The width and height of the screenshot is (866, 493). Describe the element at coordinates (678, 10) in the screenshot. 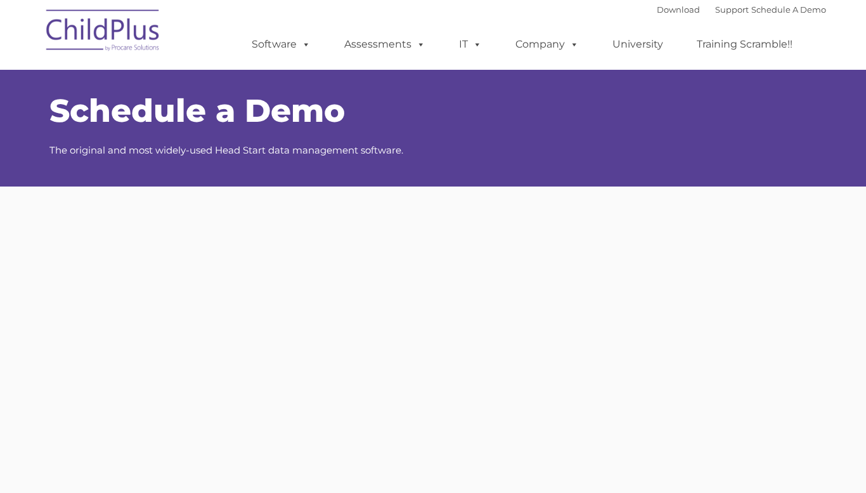

I see `a: Download` at that location.